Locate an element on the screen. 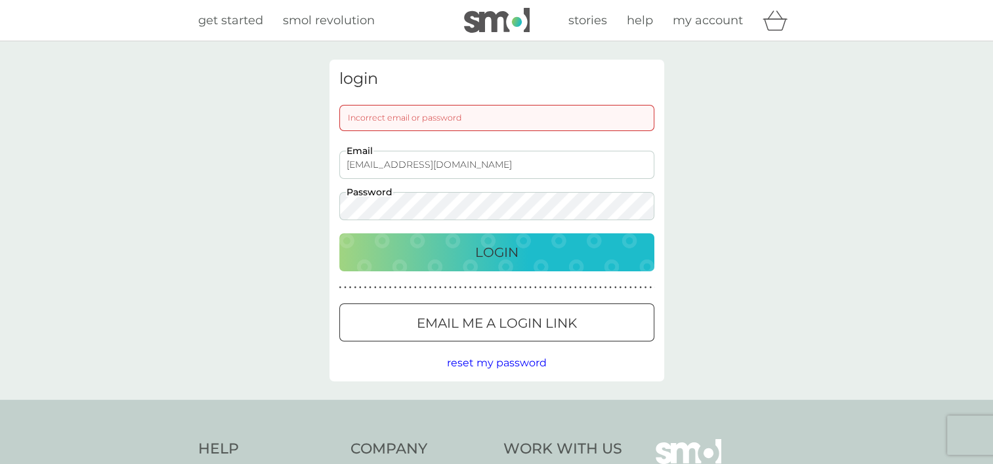 Image resolution: width=993 pixels, height=464 pixels. h3: login is located at coordinates (497, 79).